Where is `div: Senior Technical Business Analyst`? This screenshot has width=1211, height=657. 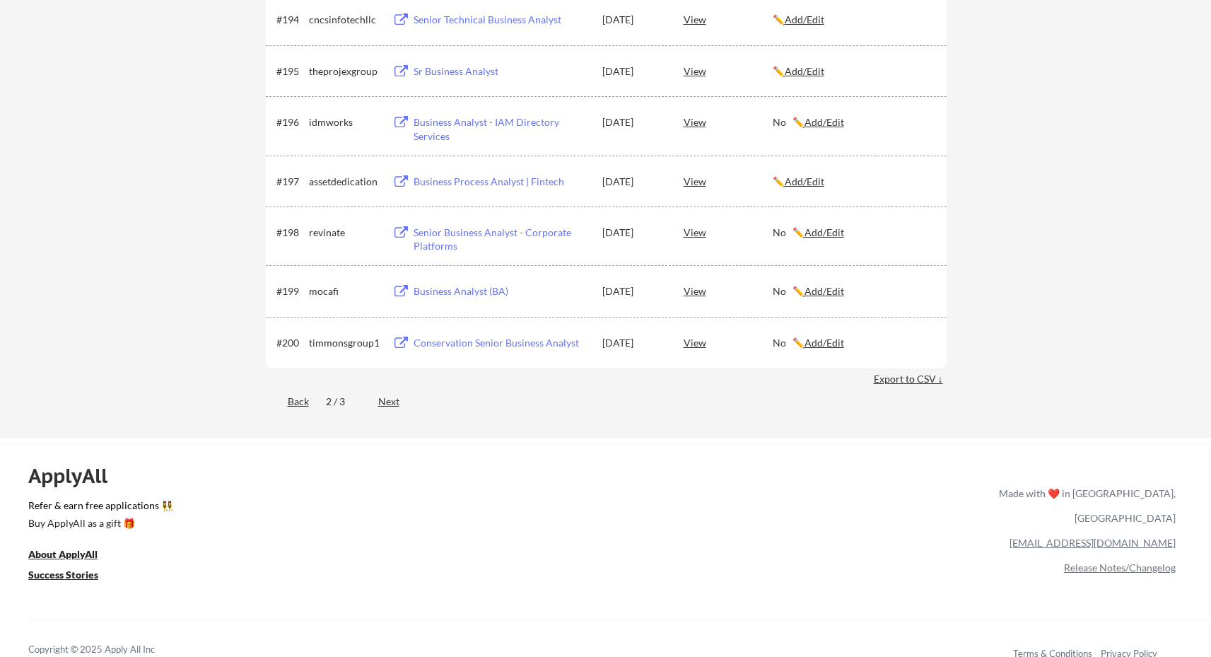
div: Senior Technical Business Analyst is located at coordinates (501, 20).